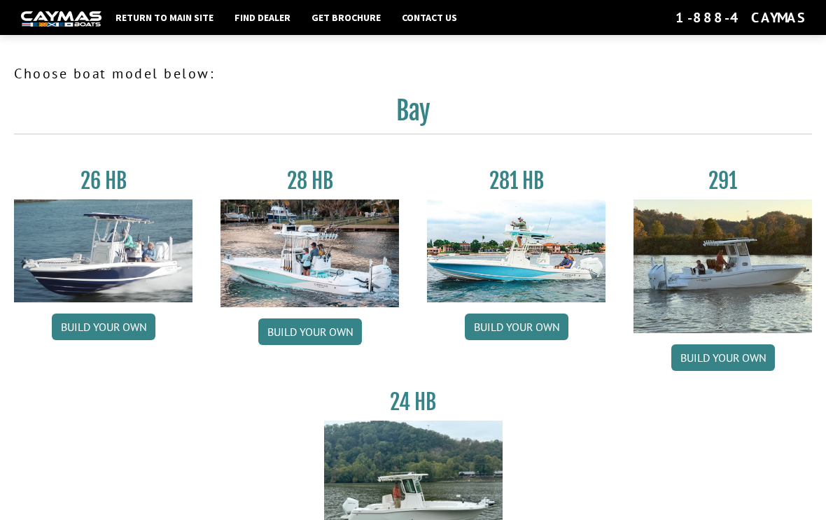 The image size is (826, 520). What do you see at coordinates (103, 180) in the screenshot?
I see `h3: 26 HB` at bounding box center [103, 180].